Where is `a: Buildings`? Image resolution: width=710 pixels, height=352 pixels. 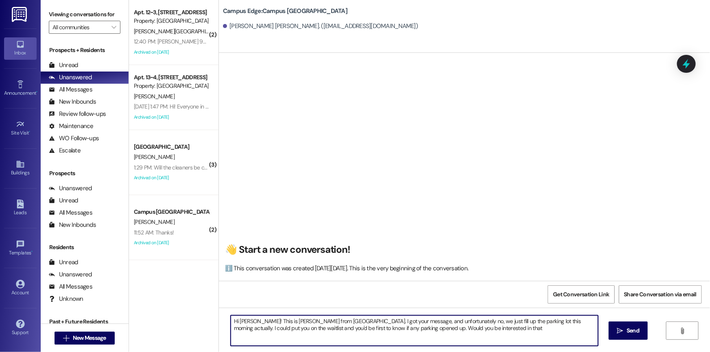
a: Buildings is located at coordinates (20, 169).